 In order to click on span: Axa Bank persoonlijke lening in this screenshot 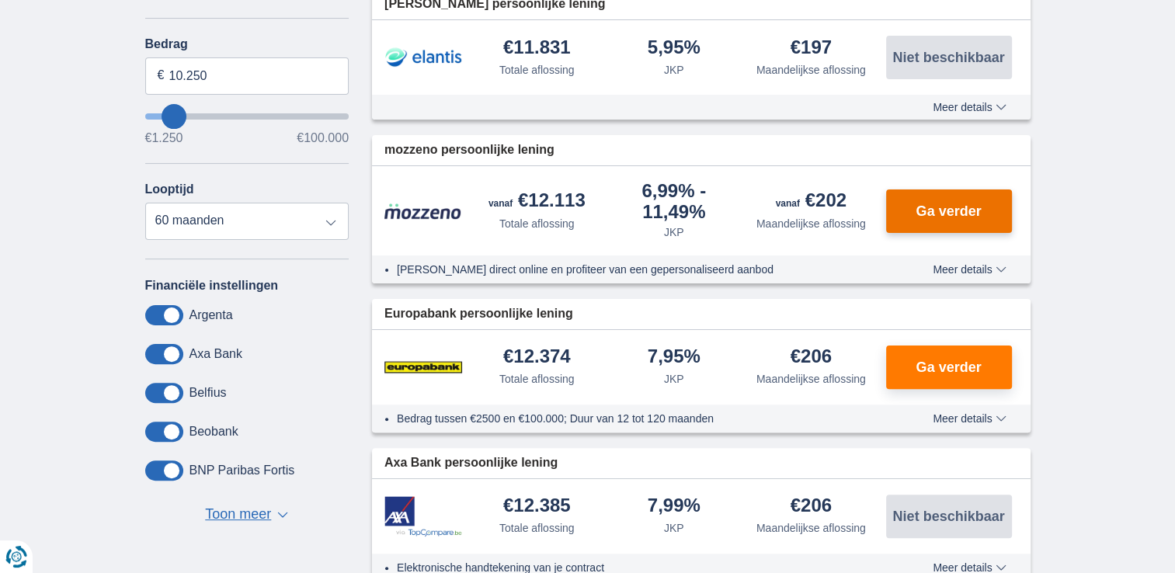, I will do `click(471, 463)`.